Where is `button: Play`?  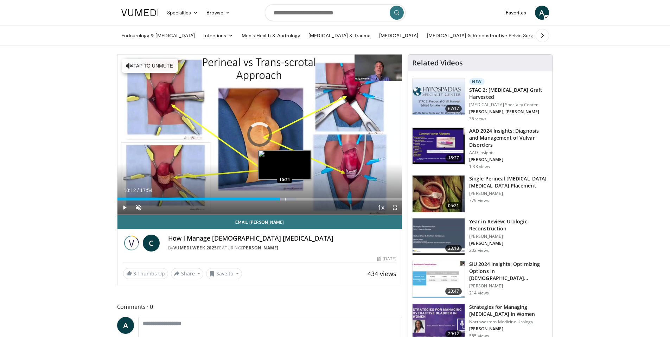 button: Play is located at coordinates (125, 208).